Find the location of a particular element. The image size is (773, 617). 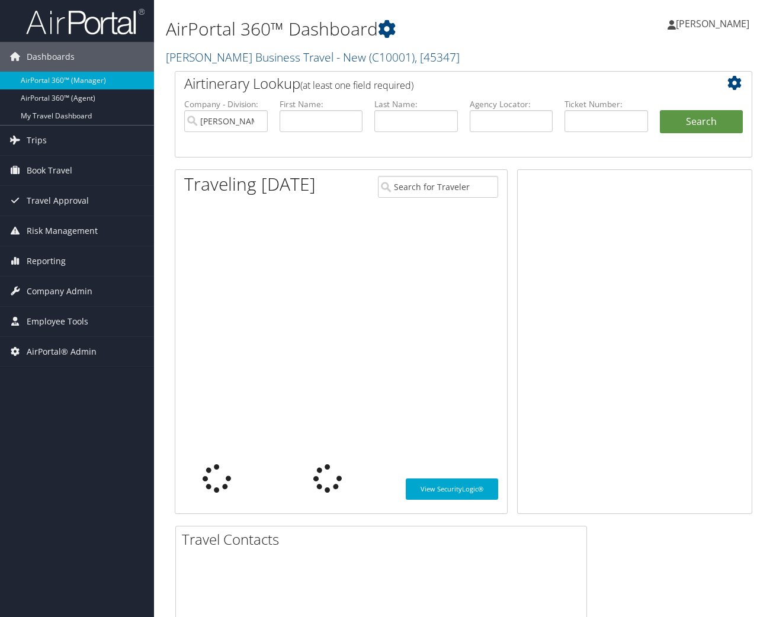

a: View SecurityLogic® is located at coordinates (452, 489).